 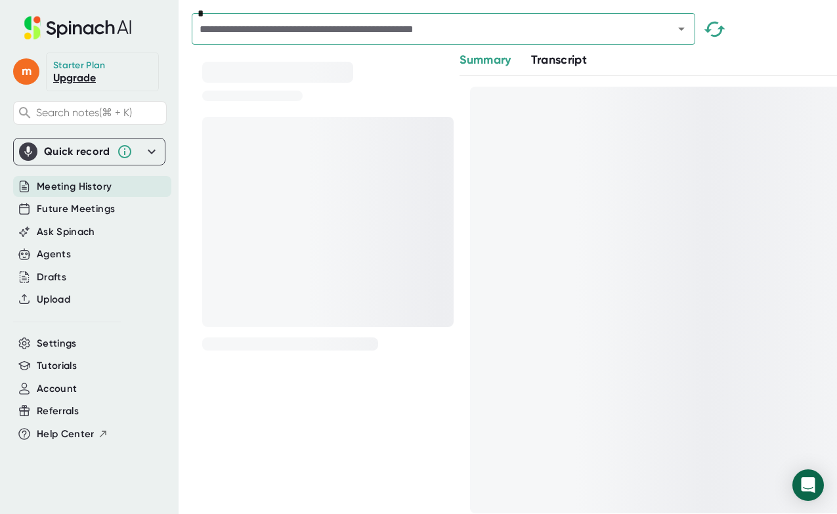 What do you see at coordinates (84, 112) in the screenshot?
I see `span: Search notes (⌘ + K)` at bounding box center [84, 112].